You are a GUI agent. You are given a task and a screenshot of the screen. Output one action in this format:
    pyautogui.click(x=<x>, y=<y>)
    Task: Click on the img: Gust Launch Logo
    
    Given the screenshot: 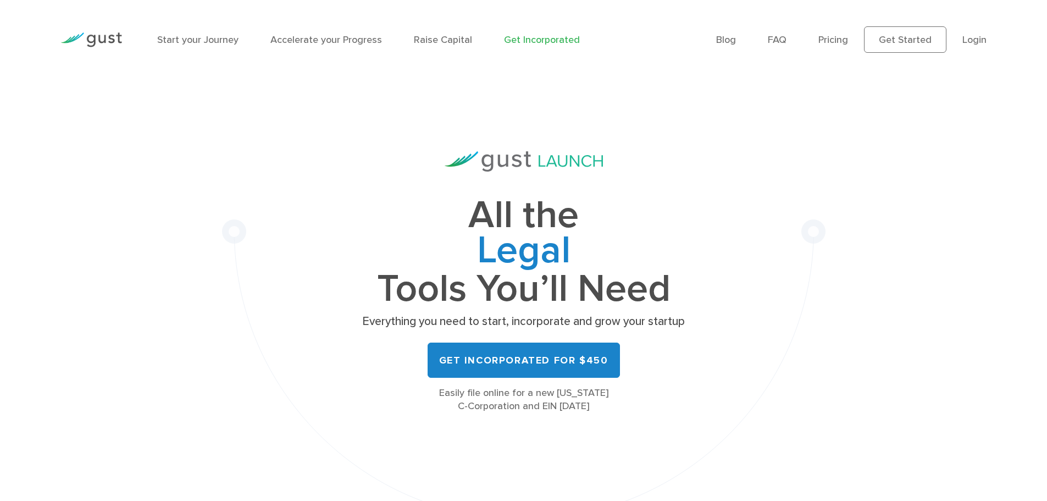 What is the action you would take?
    pyautogui.click(x=524, y=161)
    